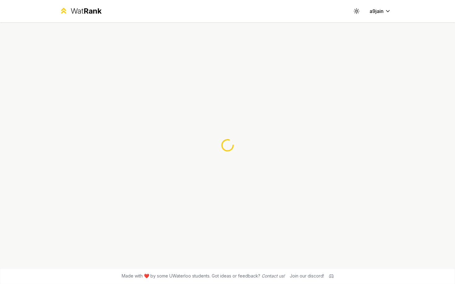 The height and width of the screenshot is (284, 455). What do you see at coordinates (80, 11) in the screenshot?
I see `a: WatRank` at bounding box center [80, 11].